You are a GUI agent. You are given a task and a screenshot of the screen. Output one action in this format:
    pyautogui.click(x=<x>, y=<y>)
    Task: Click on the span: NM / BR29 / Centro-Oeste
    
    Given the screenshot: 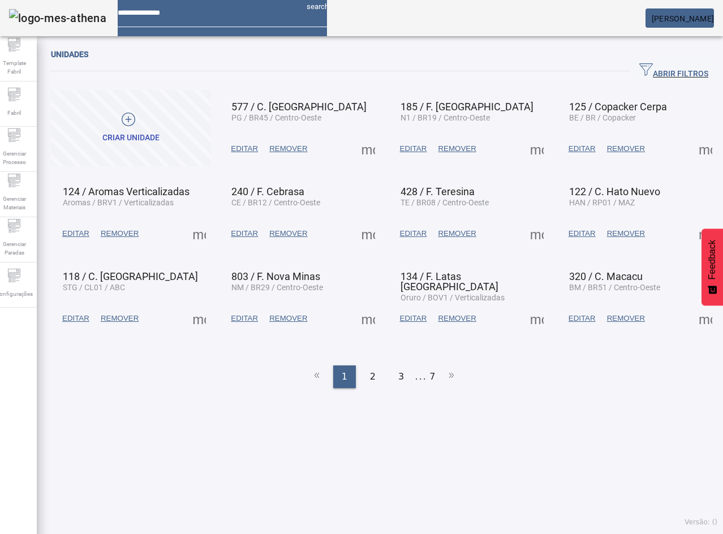 What is the action you would take?
    pyautogui.click(x=277, y=287)
    